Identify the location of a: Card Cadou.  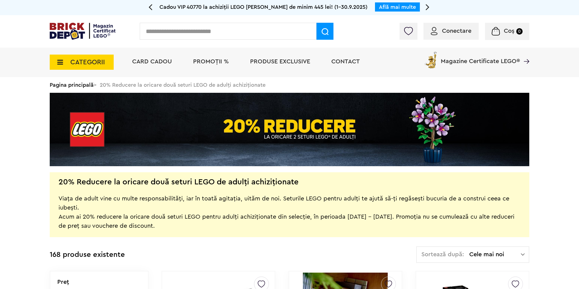
(152, 62).